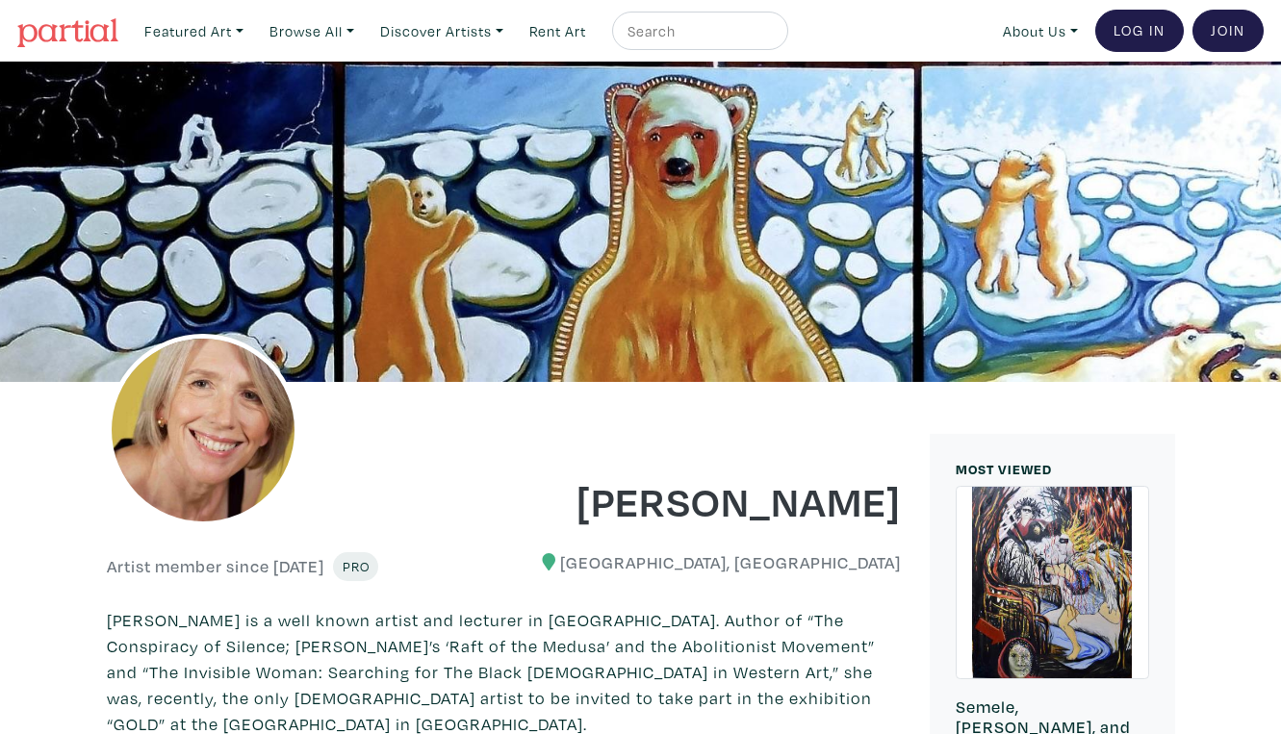 Image resolution: width=1281 pixels, height=734 pixels. I want to click on small: MOST VIEWED, so click(1004, 469).